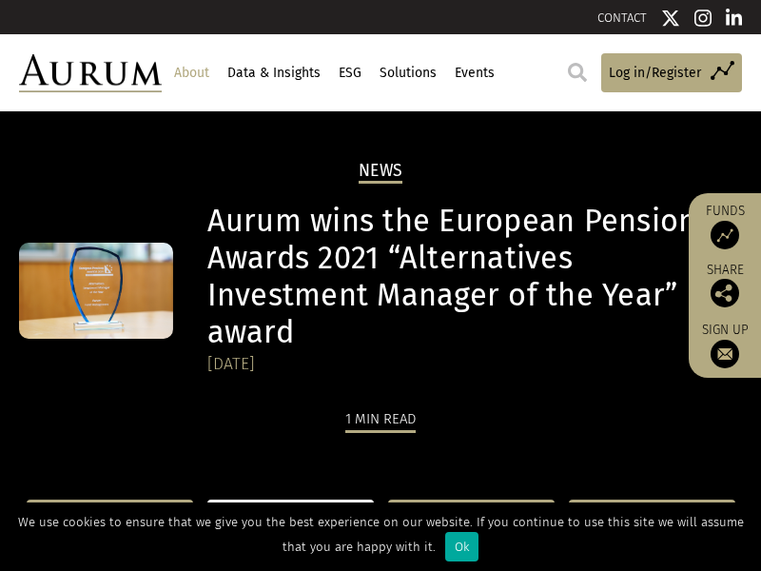 Image resolution: width=761 pixels, height=571 pixels. I want to click on div: Share, so click(725, 285).